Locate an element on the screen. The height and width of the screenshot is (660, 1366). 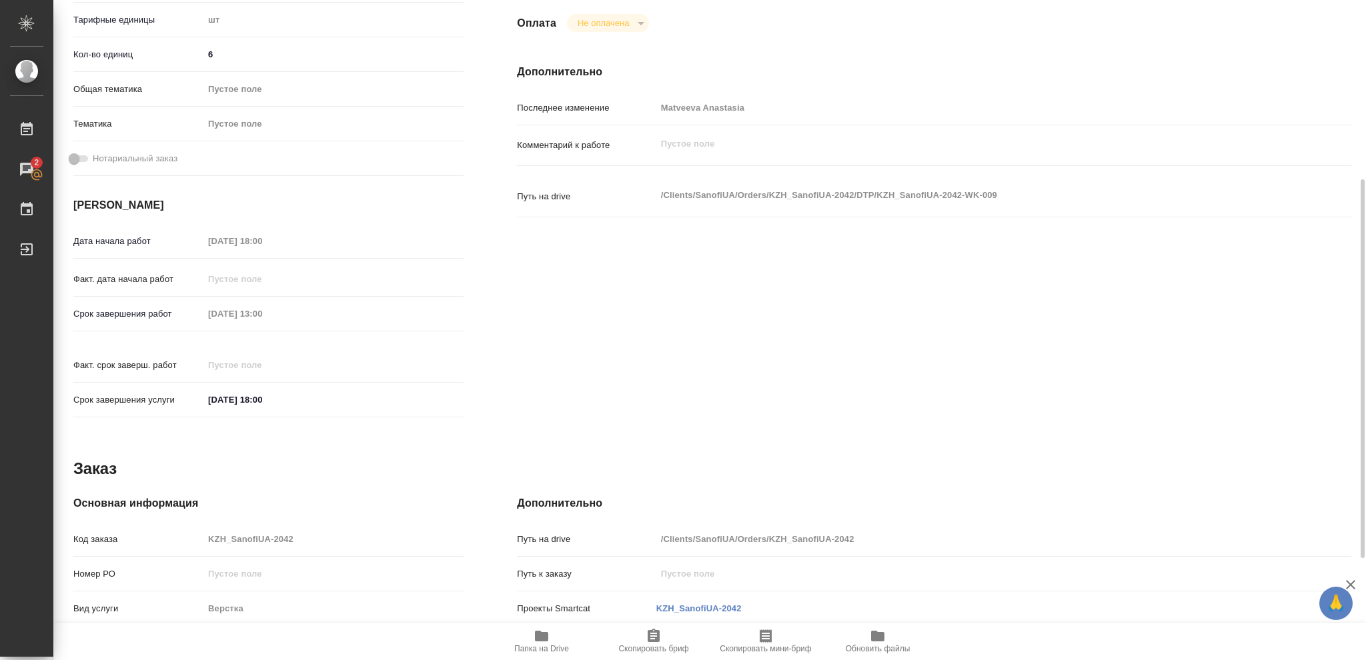
p: Последнее изменение is located at coordinates (586, 108).